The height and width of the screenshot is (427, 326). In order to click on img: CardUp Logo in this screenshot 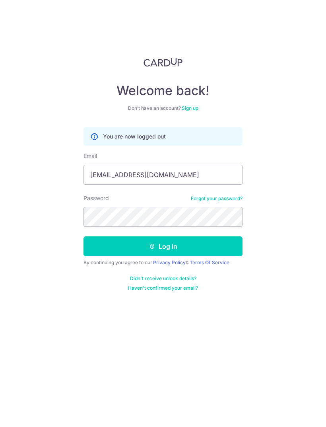, I will do `click(163, 62)`.